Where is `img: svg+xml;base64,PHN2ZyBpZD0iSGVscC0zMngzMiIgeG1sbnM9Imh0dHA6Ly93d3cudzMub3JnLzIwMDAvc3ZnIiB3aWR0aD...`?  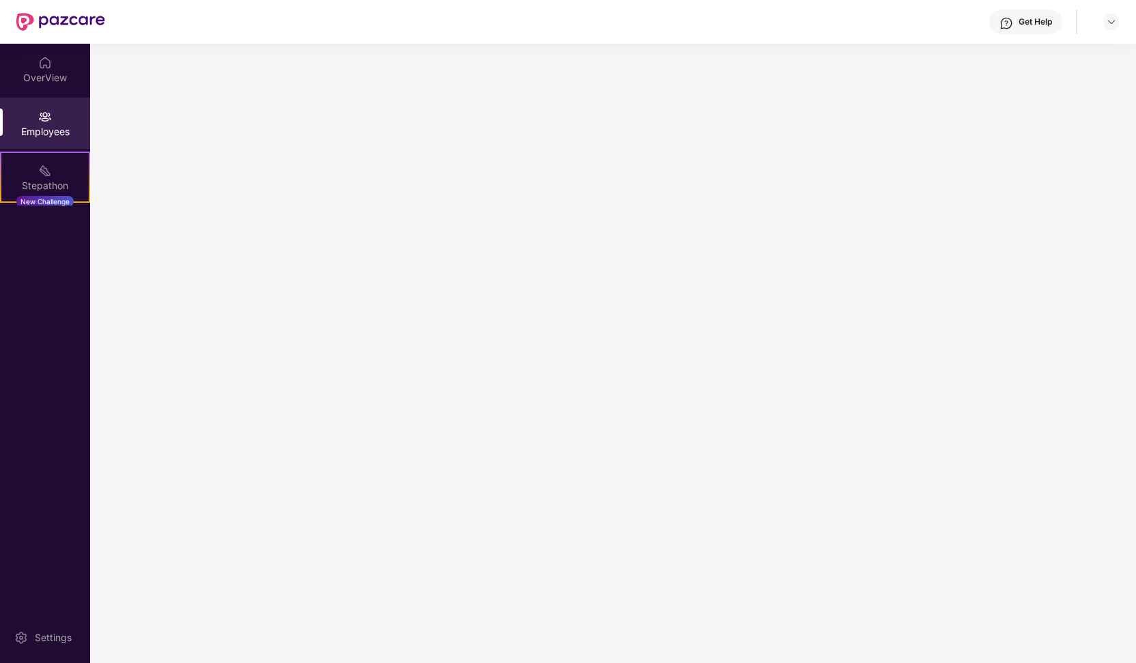 img: svg+xml;base64,PHN2ZyBpZD0iSGVscC0zMngzMiIgeG1sbnM9Imh0dHA6Ly93d3cudzMub3JnLzIwMDAvc3ZnIiB3aWR0aD... is located at coordinates (1007, 23).